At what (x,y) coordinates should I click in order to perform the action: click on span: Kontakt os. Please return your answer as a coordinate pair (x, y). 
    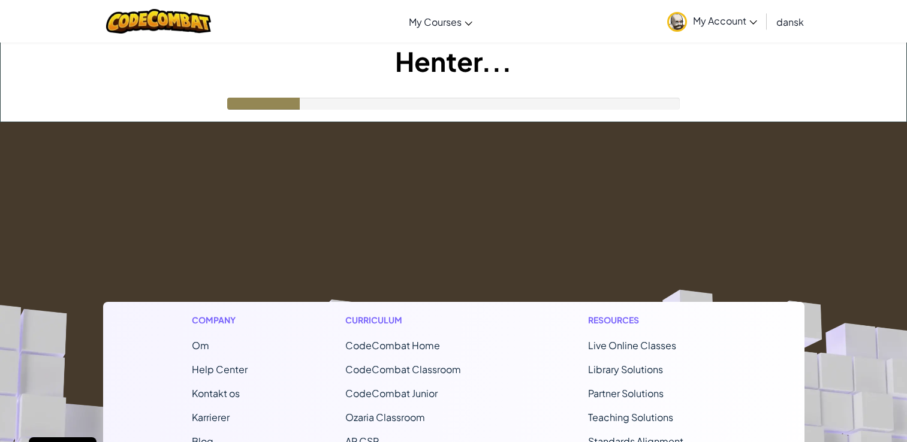
    Looking at the image, I should click on (216, 393).